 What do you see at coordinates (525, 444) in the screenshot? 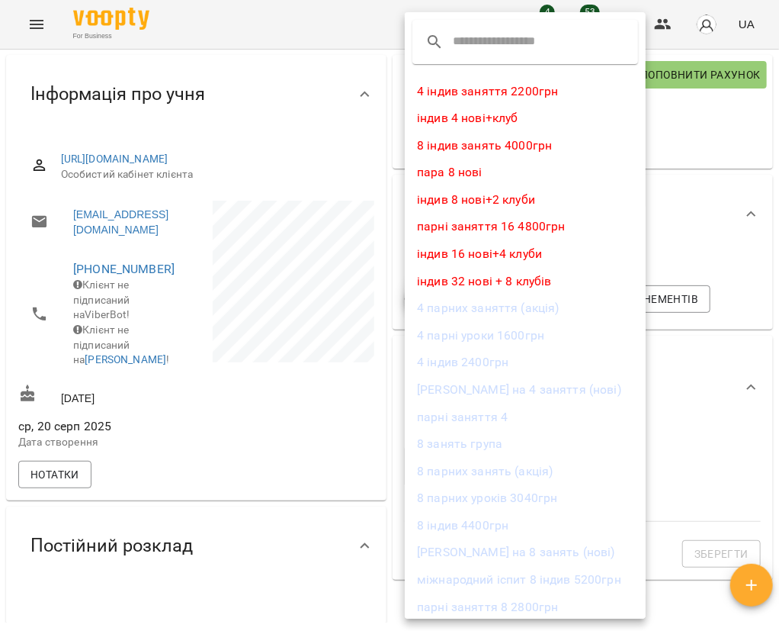
I see `li: 8 занять група` at bounding box center [525, 444].